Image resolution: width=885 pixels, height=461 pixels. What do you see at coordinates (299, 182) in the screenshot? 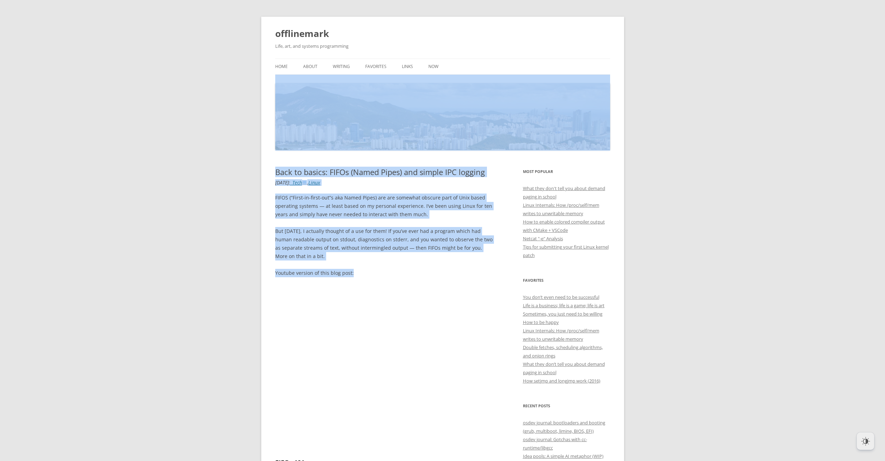
I see `a: _Tech` at bounding box center [299, 182].